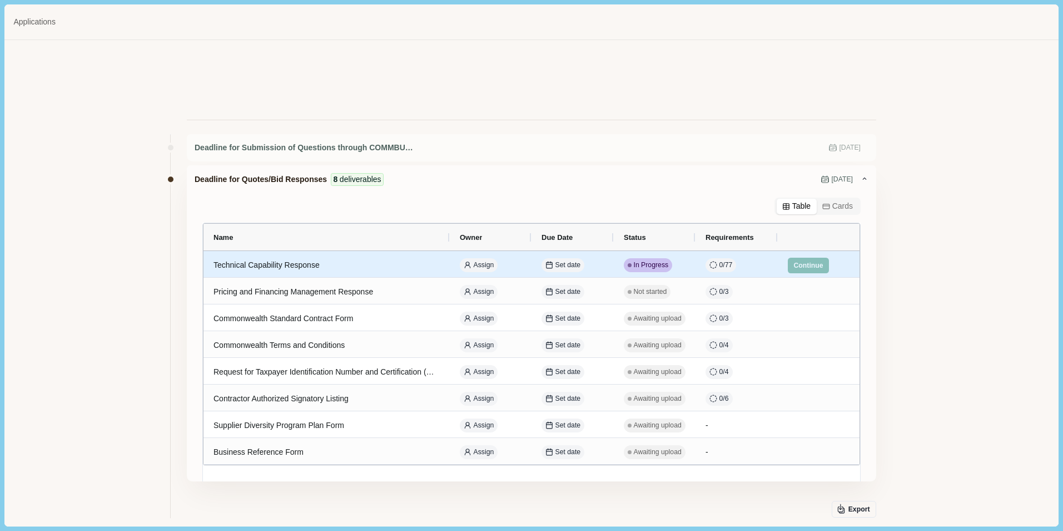 This screenshot has height=531, width=1063. What do you see at coordinates (730, 237) in the screenshot?
I see `span: Requirements` at bounding box center [730, 237].